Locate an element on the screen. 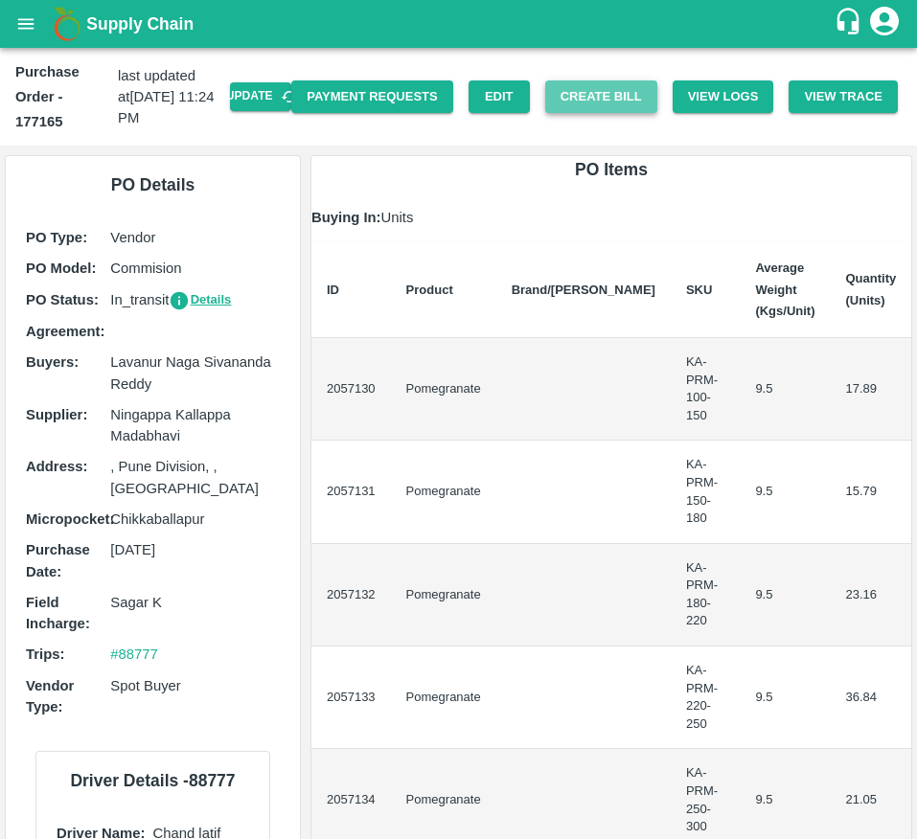 This screenshot has width=917, height=839. p: In_transit is located at coordinates (194, 300).